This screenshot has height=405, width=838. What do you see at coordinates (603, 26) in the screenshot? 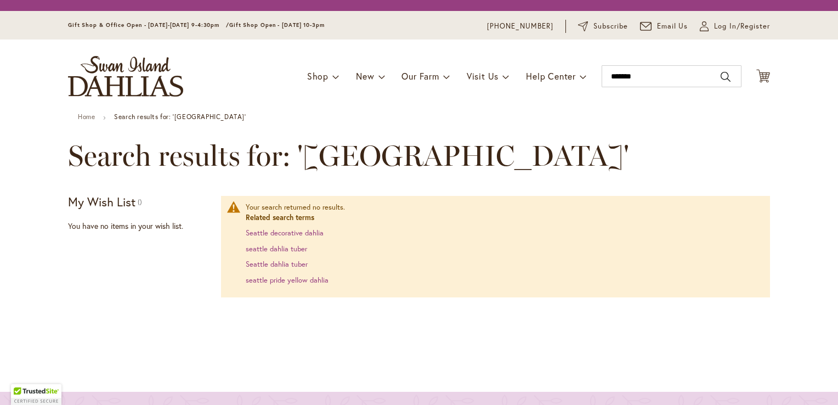
I see `a: Subscribe` at bounding box center [603, 26].